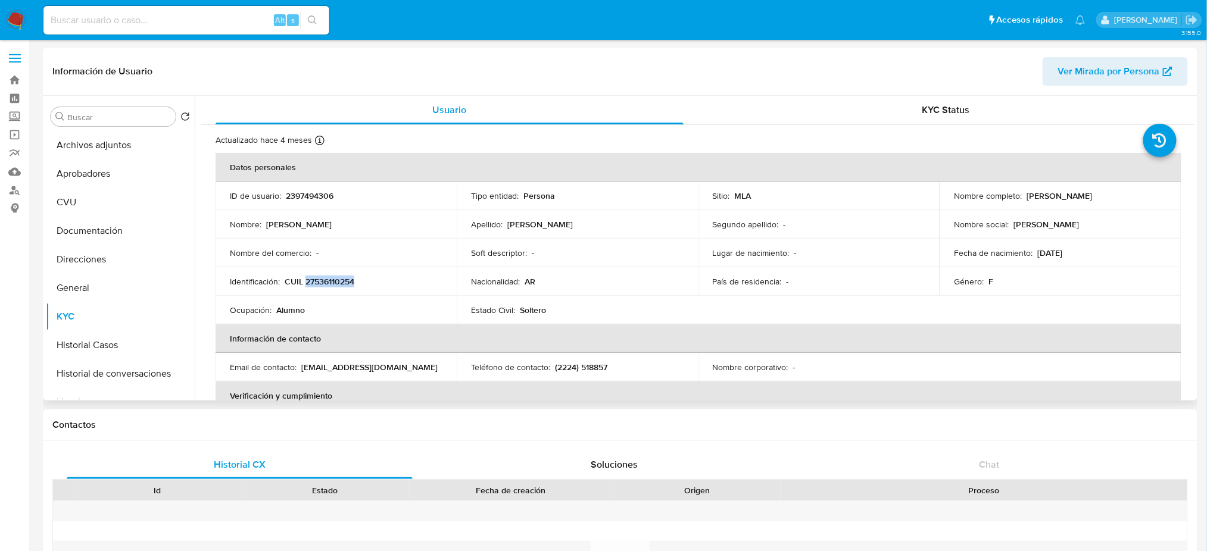 This screenshot has width=1207, height=551. Describe the element at coordinates (239, 464) in the screenshot. I see `span: Historial CX` at that location.